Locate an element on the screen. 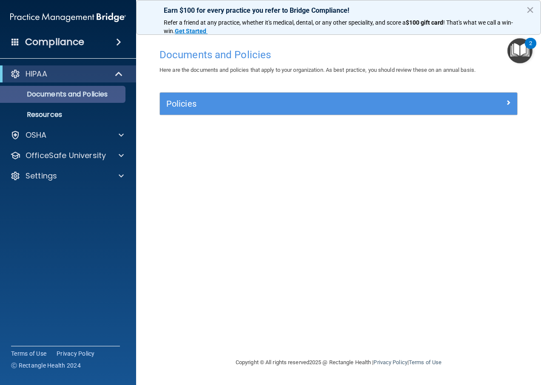 The width and height of the screenshot is (541, 385). button: Open Resource Center, 2 new notifications is located at coordinates (520, 51).